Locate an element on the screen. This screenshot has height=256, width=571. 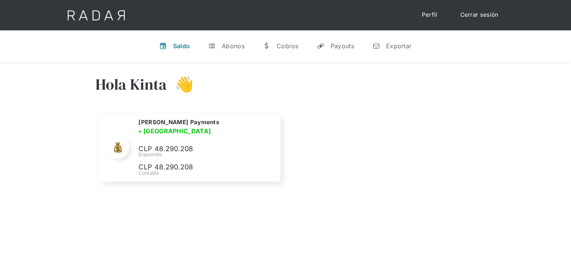
div: w is located at coordinates (267, 46).